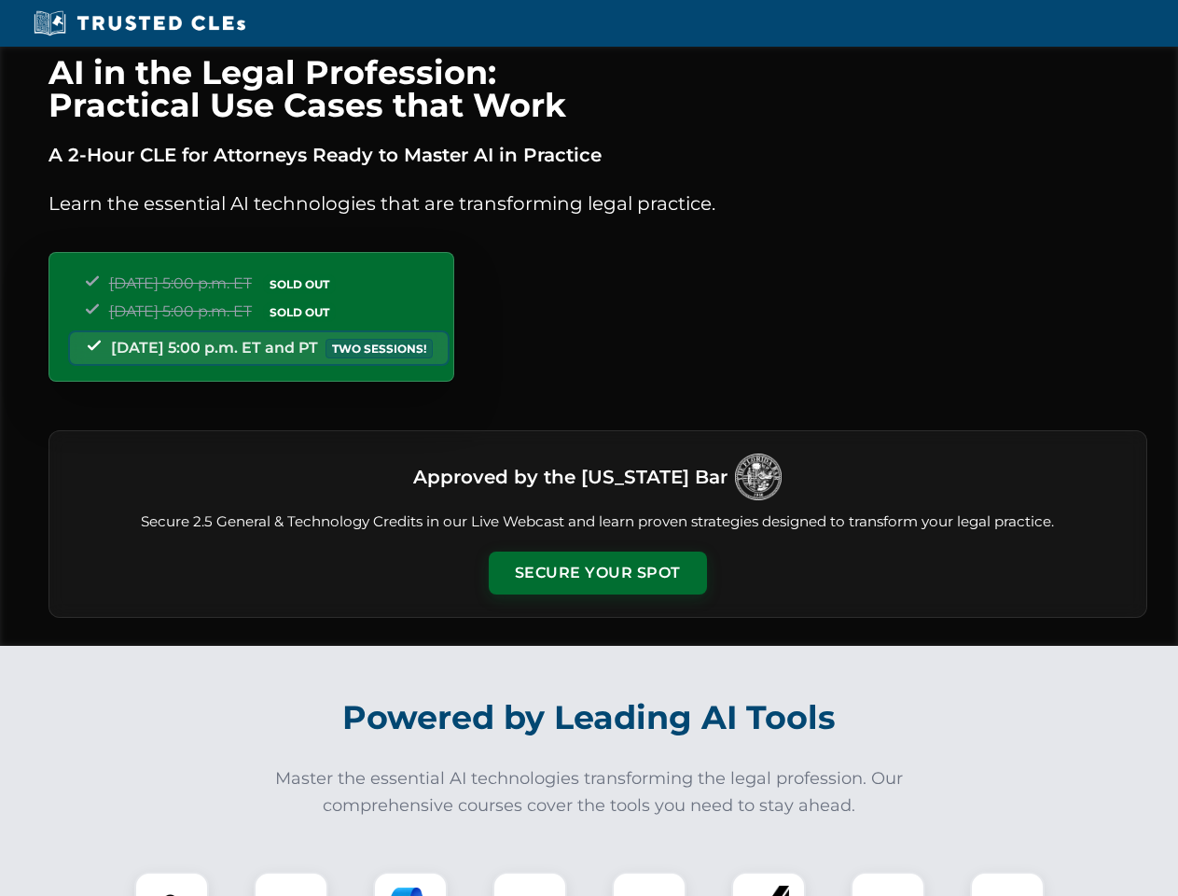  Describe the element at coordinates (590, 792) in the screenshot. I see `p: Master the essential AI technologies transforming the legal profession. Our comprehensive courses...` at that location.